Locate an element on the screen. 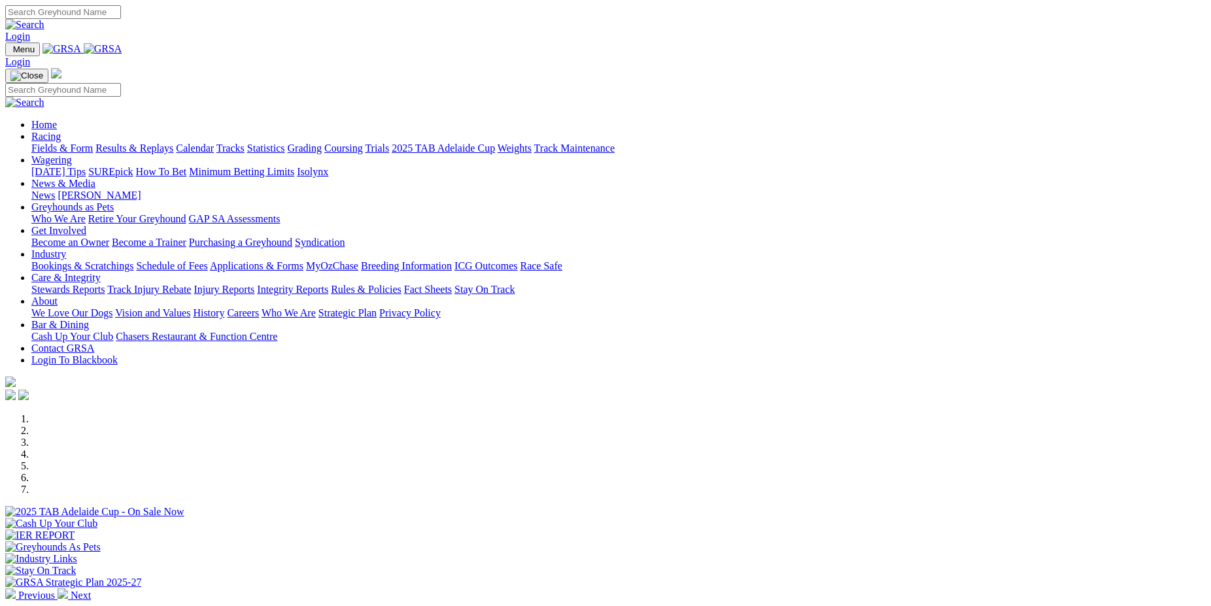 The width and height of the screenshot is (1211, 606). a: Get Involved is located at coordinates (59, 230).